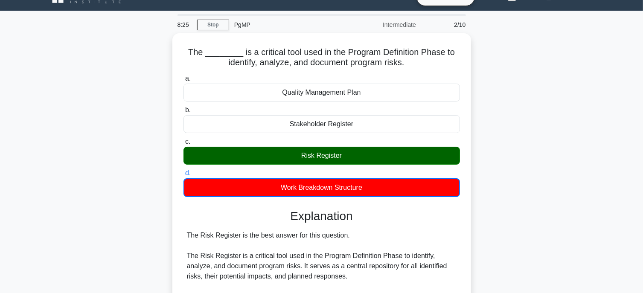  Describe the element at coordinates (287, 25) in the screenshot. I see `div: PgMP` at that location.